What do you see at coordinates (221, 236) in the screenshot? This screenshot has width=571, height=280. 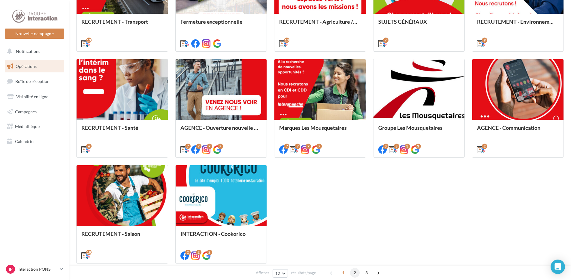 I see `div: INTERACTION - Cookorico` at bounding box center [221, 236].